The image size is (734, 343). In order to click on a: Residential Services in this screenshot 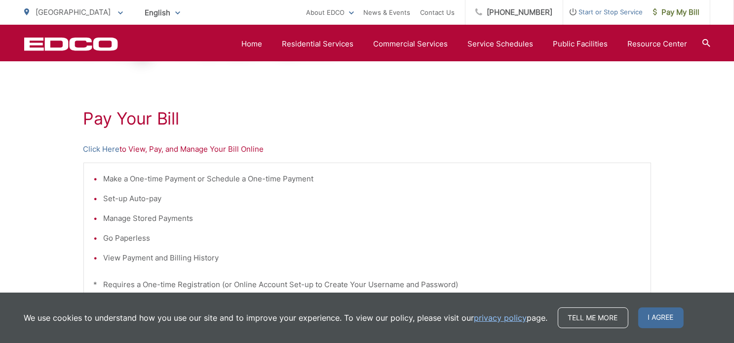, I will do `click(318, 44)`.